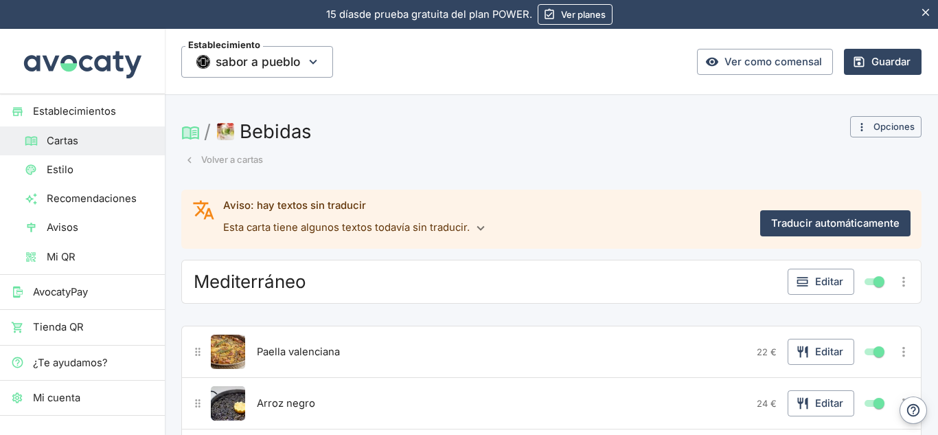 This screenshot has height=435, width=938. Describe the element at coordinates (225, 131) in the screenshot. I see `img: Foto de carta` at that location.